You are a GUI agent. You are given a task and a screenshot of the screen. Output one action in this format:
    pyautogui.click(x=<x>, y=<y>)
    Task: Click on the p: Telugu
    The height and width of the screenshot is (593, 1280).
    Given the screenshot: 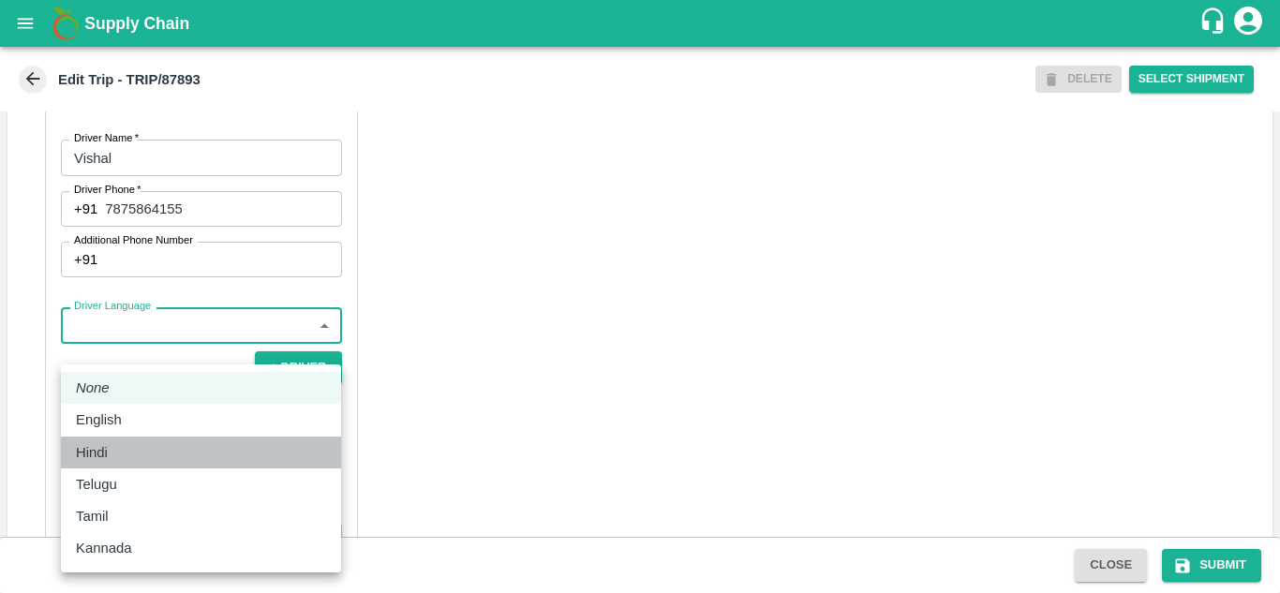 What is the action you would take?
    pyautogui.click(x=97, y=485)
    